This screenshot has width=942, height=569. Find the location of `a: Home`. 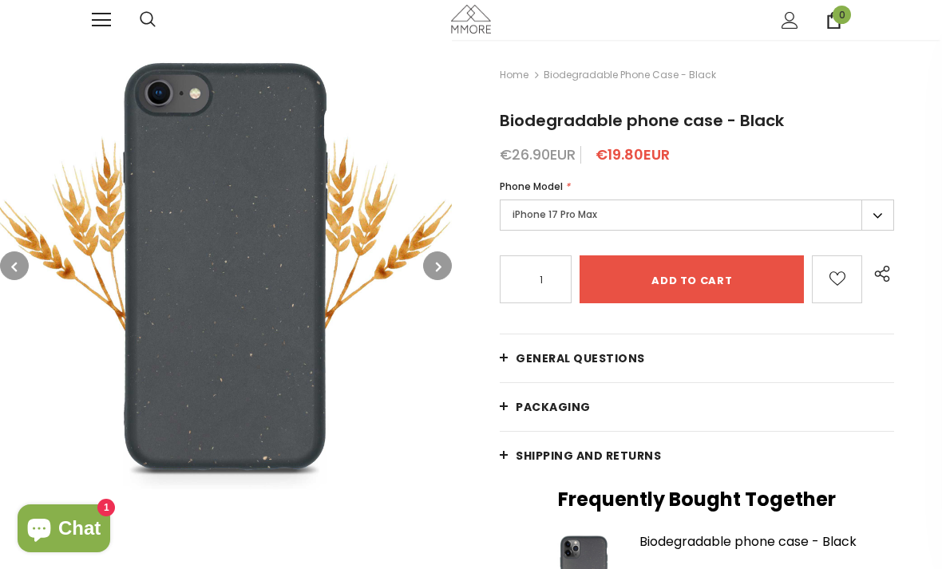

a: Home is located at coordinates (514, 75).